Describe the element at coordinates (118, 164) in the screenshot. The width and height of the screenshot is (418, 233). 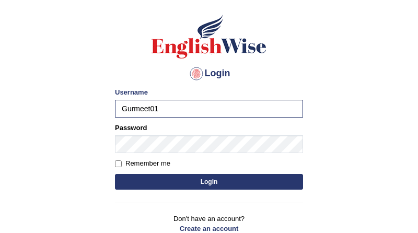
I see `input: Remember me` at that location.